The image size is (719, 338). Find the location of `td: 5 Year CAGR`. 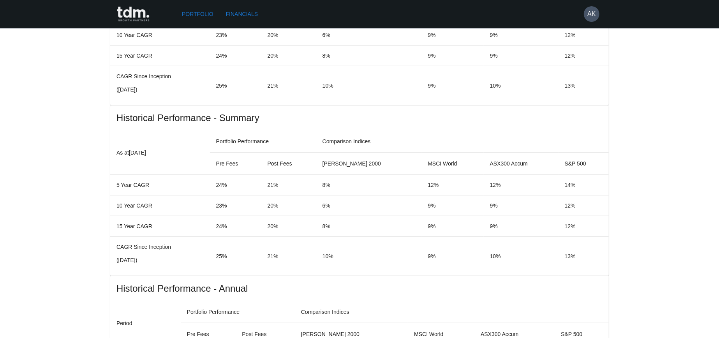

td: 5 Year CAGR is located at coordinates (160, 185).